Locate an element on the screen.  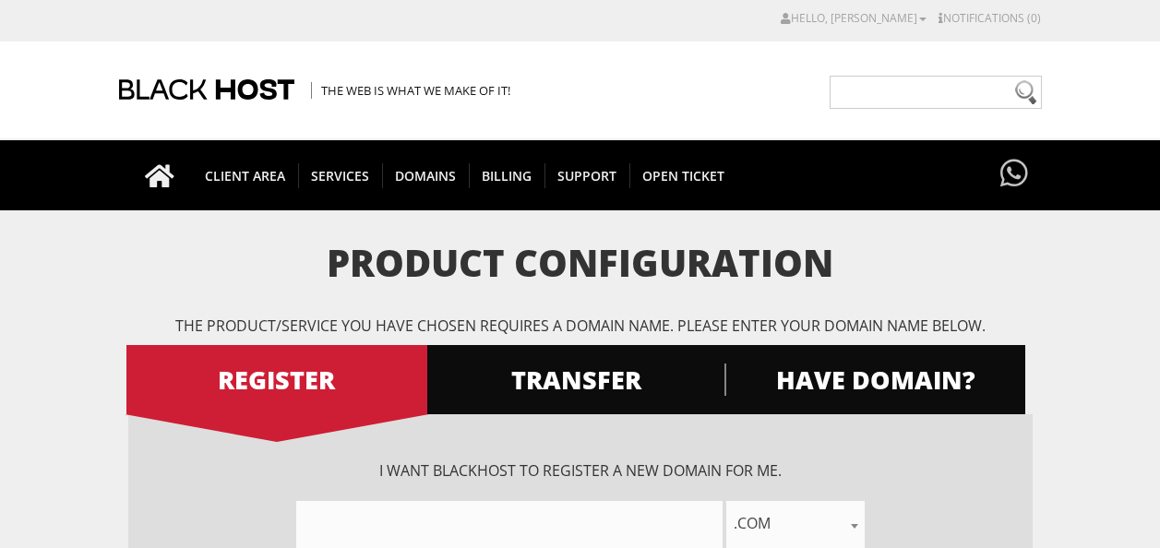
input: Need help? is located at coordinates (936, 92).